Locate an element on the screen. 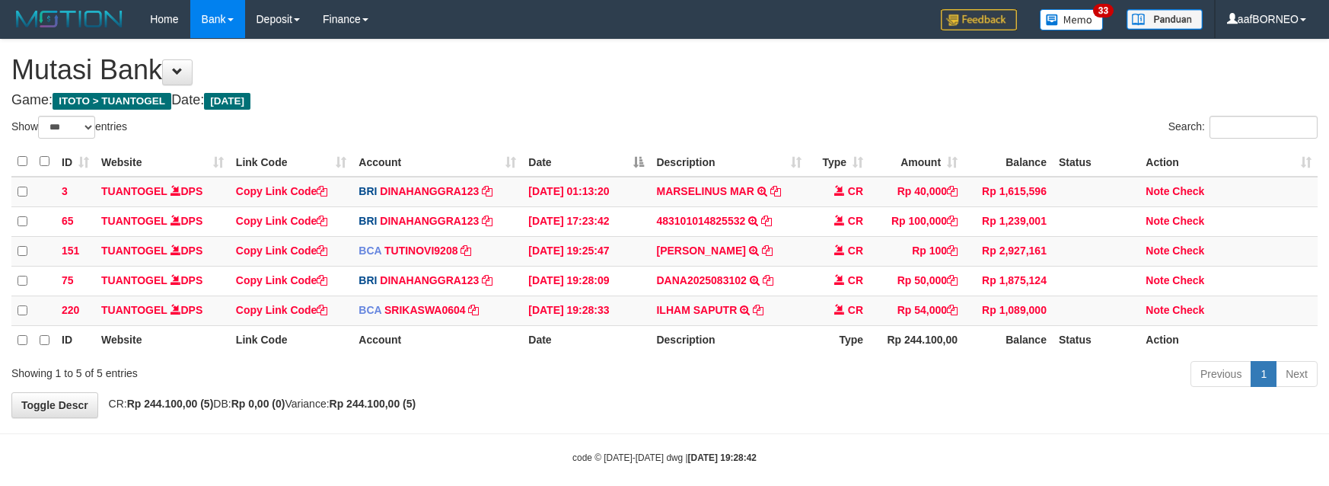  th: Type is located at coordinates (838, 339).